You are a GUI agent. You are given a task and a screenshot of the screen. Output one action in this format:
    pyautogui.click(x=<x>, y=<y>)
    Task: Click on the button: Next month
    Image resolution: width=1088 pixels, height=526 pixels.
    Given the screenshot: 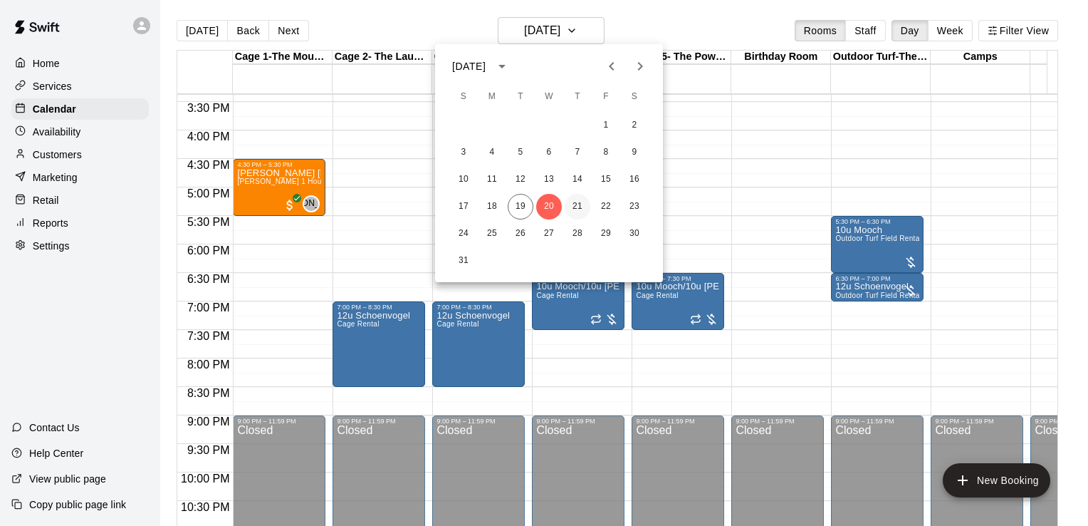 What is the action you would take?
    pyautogui.click(x=640, y=66)
    